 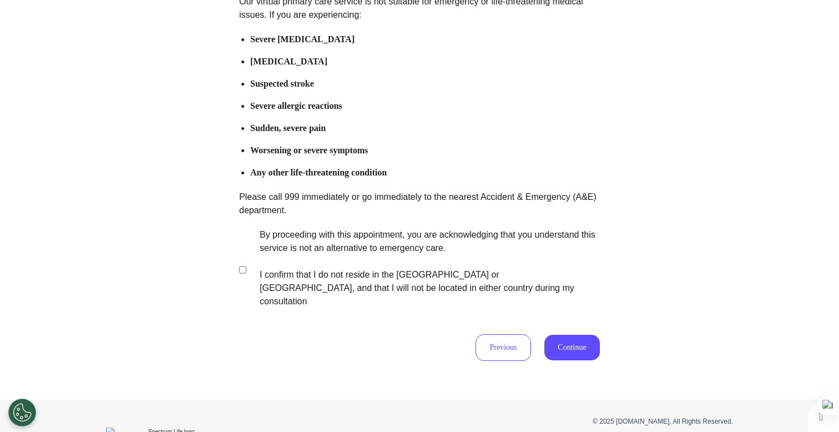 What do you see at coordinates (572, 347) in the screenshot?
I see `button: Continue` at bounding box center [572, 347].